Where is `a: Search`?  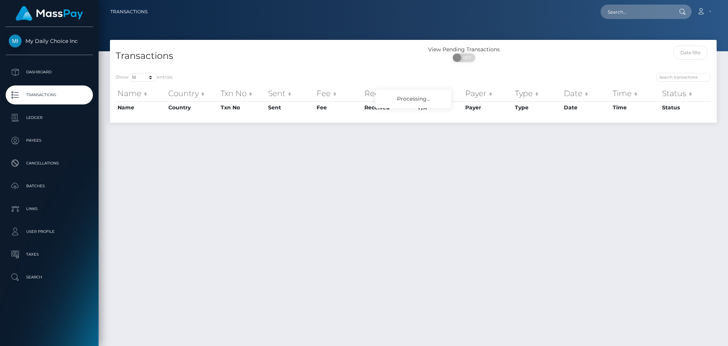 a: Search is located at coordinates (49, 277).